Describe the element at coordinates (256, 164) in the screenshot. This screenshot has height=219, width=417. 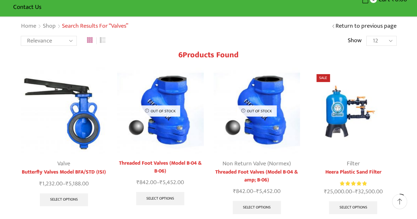
I see `a: Non Return Valve (Normex)` at that location.